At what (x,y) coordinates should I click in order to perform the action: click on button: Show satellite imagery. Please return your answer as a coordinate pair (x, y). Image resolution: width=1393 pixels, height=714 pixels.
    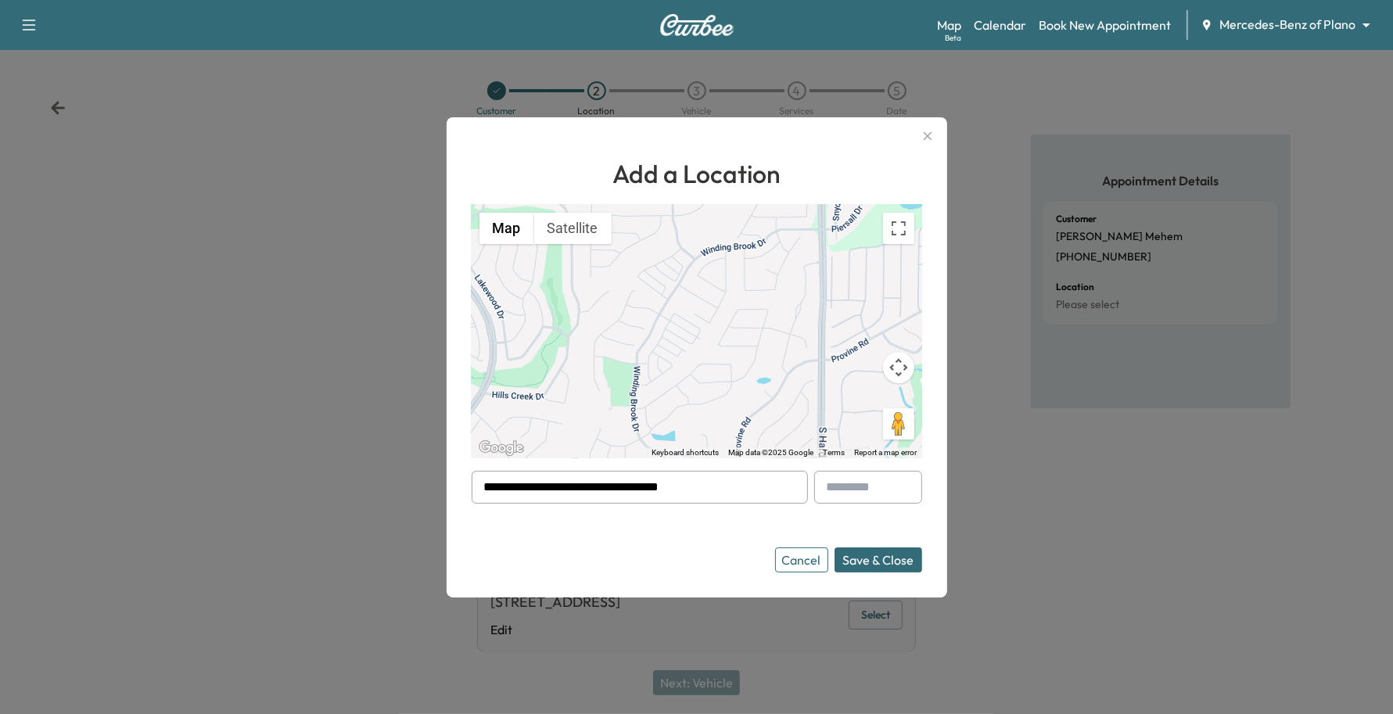
    Looking at the image, I should click on (573, 228).